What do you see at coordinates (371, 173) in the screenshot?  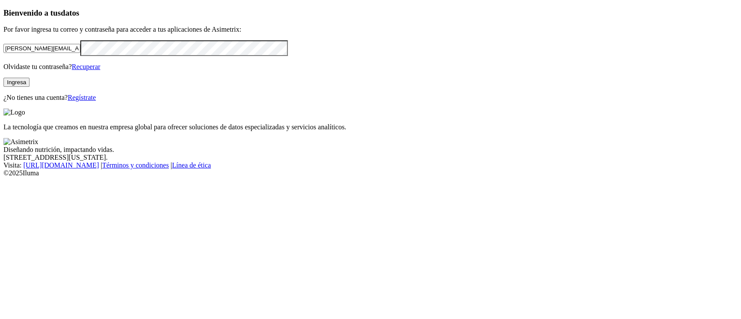 I see `div: © 2025 Iluma` at bounding box center [371, 173].